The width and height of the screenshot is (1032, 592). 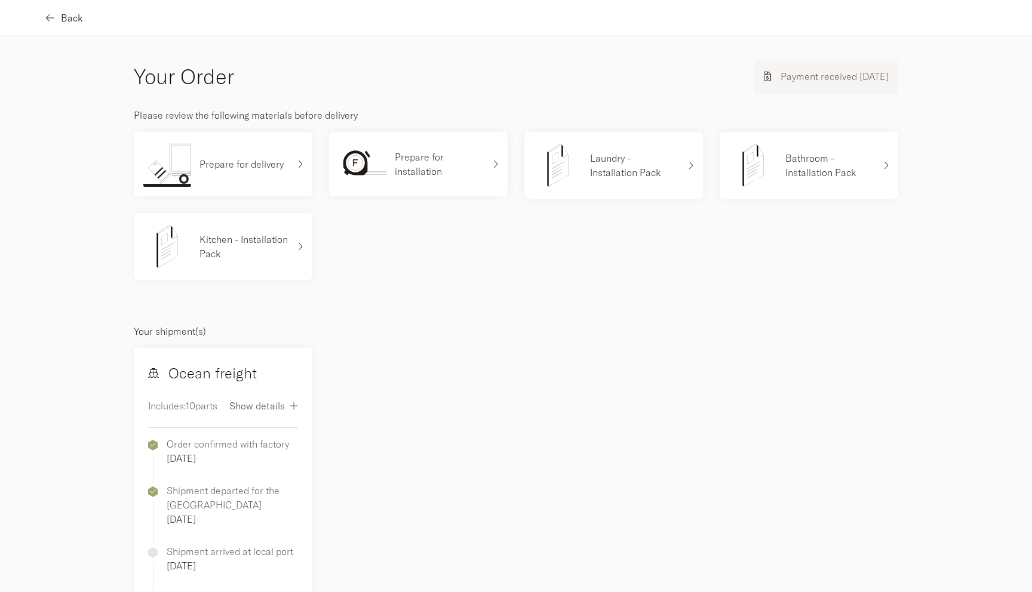 What do you see at coordinates (439, 164) in the screenshot?
I see `p: Prepare for installation` at bounding box center [439, 164].